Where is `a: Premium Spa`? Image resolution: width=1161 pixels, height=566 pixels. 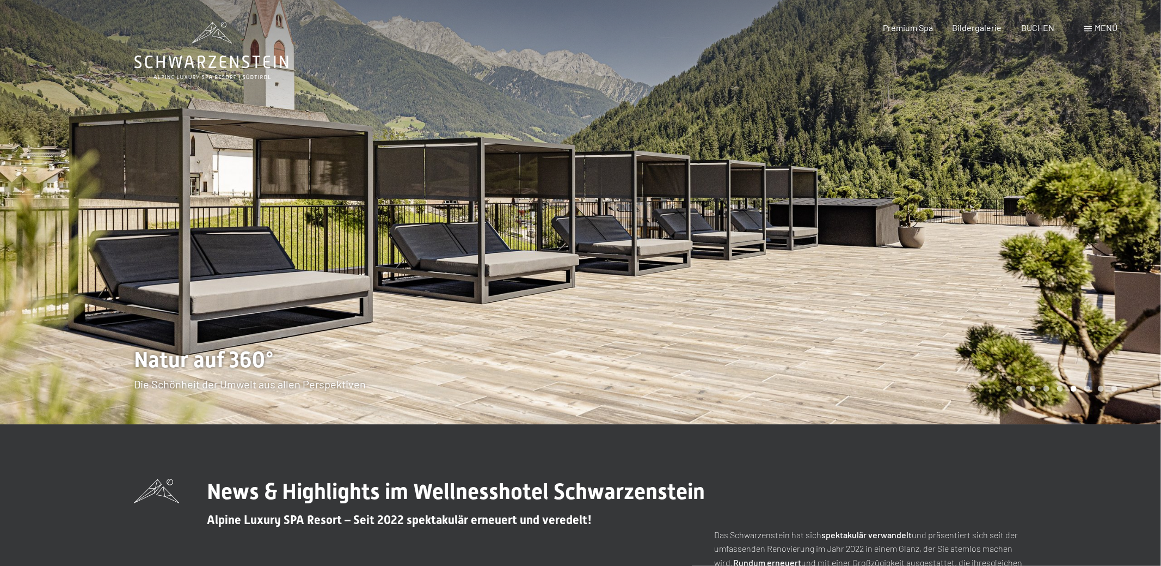
a: Premium Spa is located at coordinates (908, 27).